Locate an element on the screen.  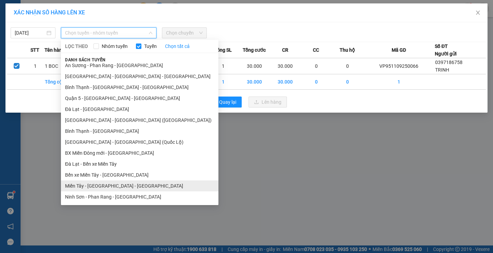
td: Tổng cộng is located at coordinates (60, 82).